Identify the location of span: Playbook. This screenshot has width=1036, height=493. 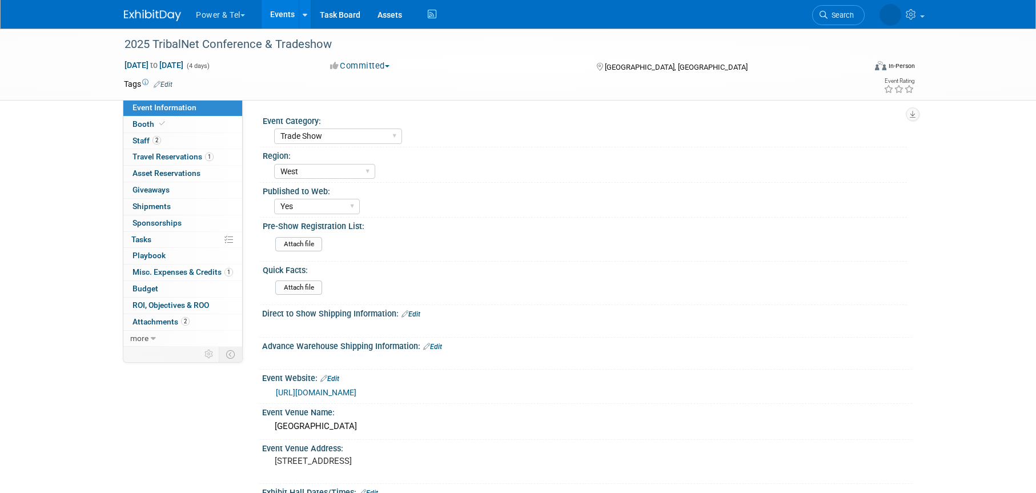
(149, 255).